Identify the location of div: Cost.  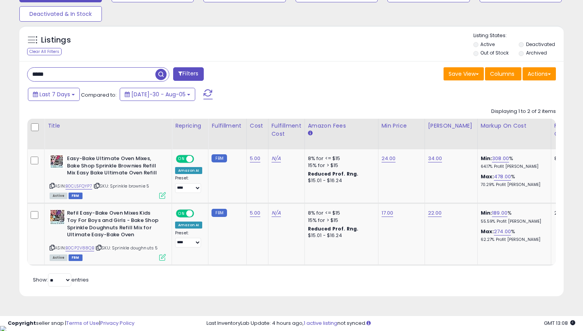
(257, 126).